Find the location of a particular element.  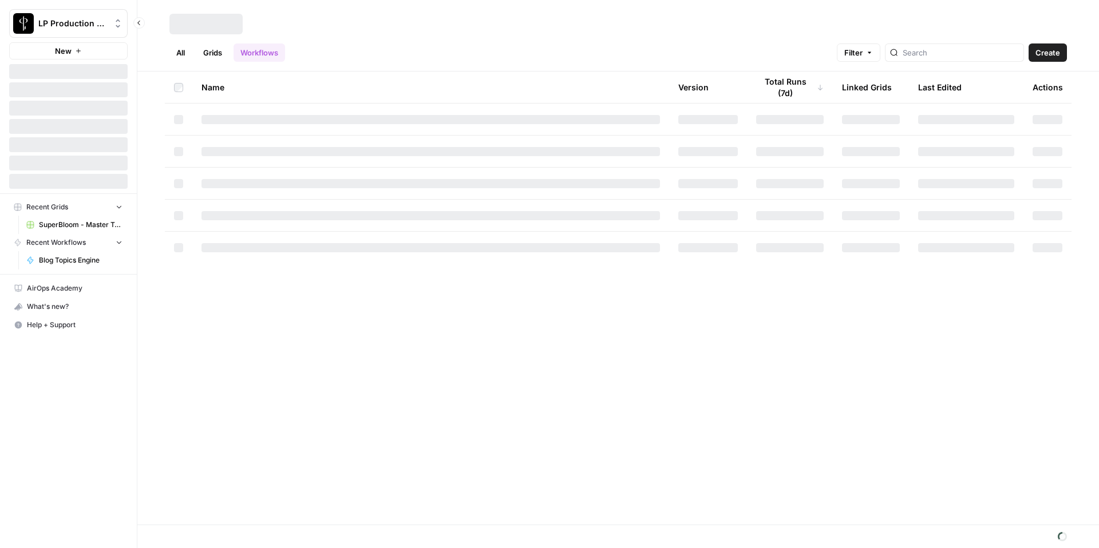

button: What's new? is located at coordinates (68, 307).